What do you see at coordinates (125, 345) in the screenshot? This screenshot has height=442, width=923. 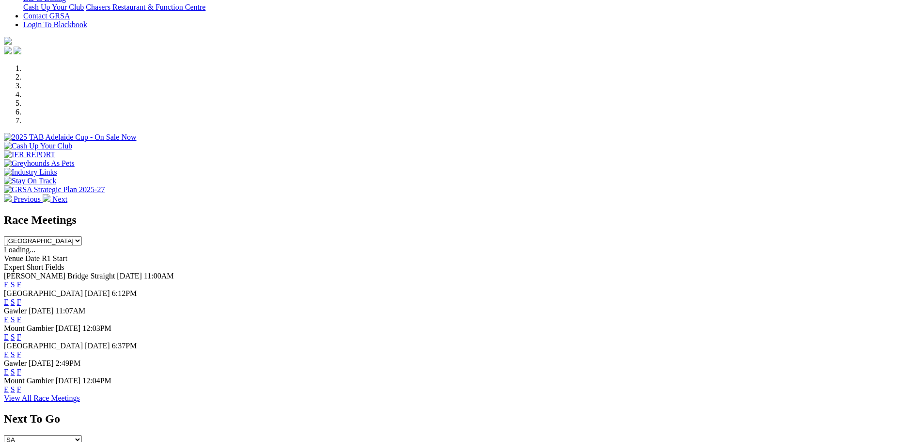 I see `span: 6:37PM` at bounding box center [125, 345].